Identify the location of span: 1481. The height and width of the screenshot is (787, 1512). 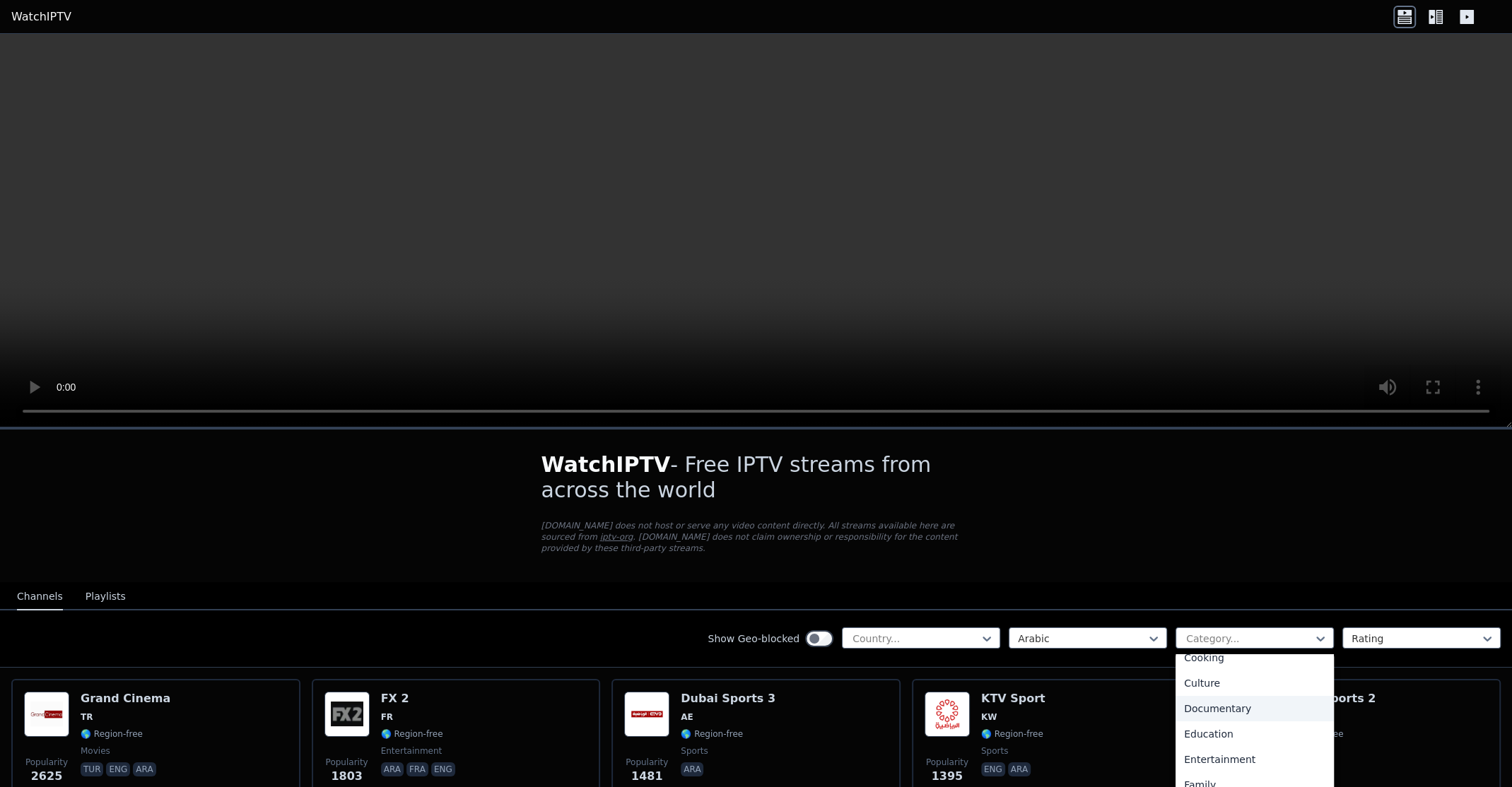
(647, 776).